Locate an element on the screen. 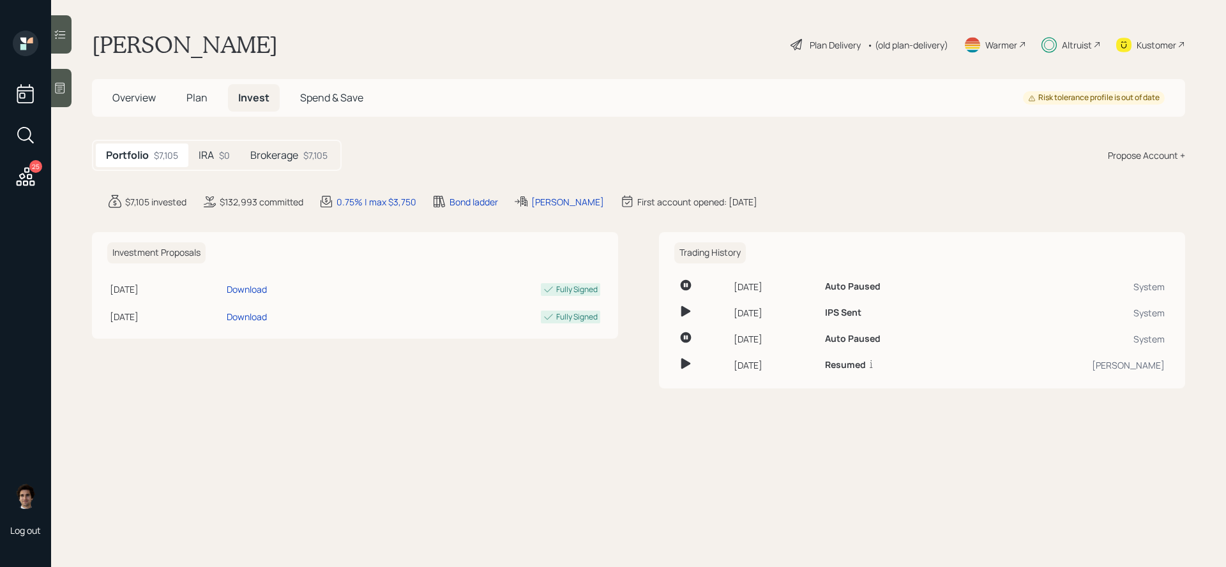  div: Log out is located at coordinates (26, 530).